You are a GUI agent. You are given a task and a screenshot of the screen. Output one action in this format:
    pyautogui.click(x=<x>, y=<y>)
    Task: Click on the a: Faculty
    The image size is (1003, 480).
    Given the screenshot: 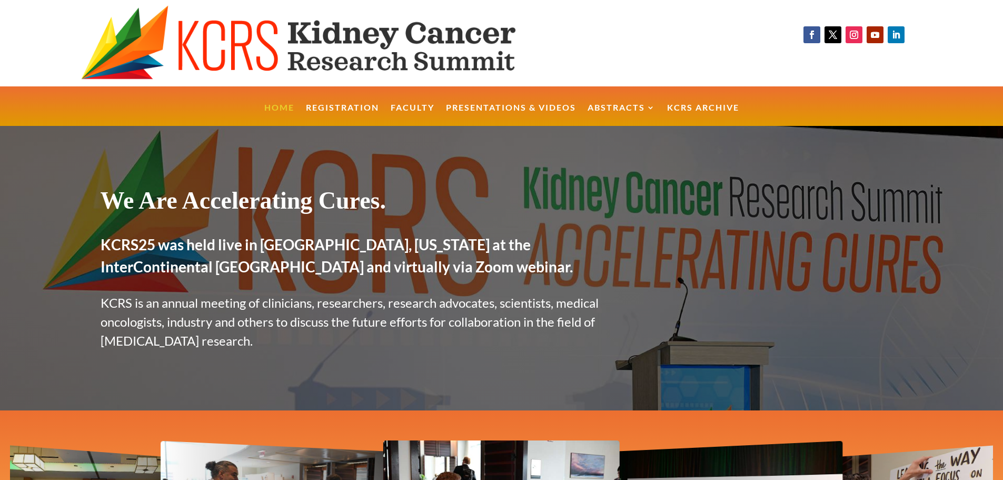 What is the action you would take?
    pyautogui.click(x=412, y=115)
    